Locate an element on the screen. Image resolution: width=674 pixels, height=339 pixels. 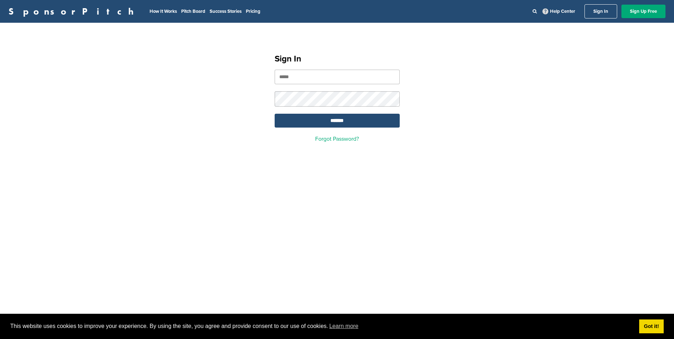
a: Sign Up Free is located at coordinates (644, 11).